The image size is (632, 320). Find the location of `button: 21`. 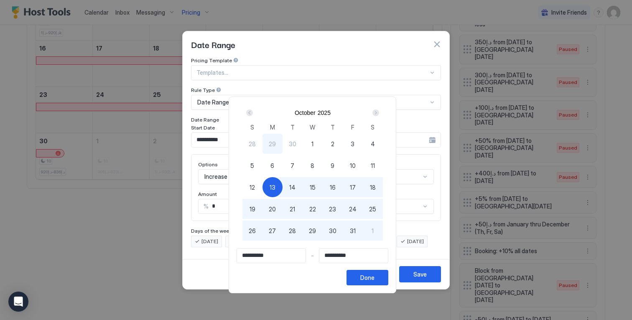

button: 21 is located at coordinates (293, 209).